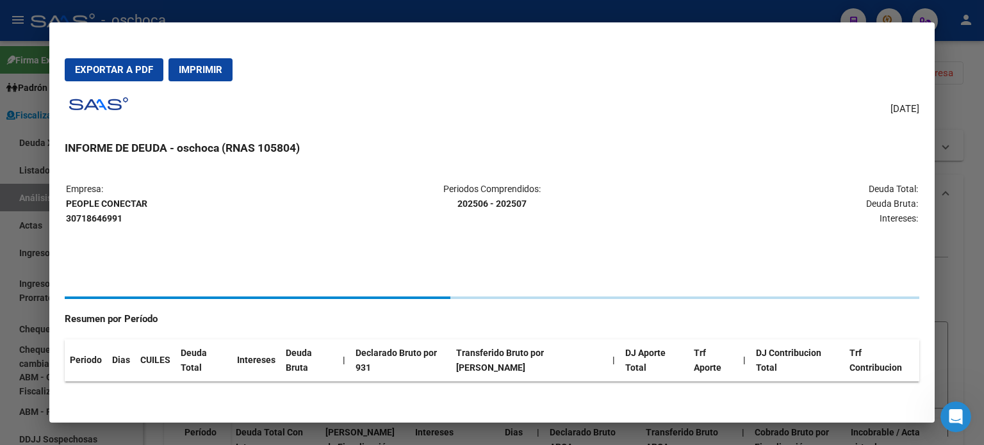  Describe the element at coordinates (881, 361) in the screenshot. I see `th: Trf Contribucion` at that location.